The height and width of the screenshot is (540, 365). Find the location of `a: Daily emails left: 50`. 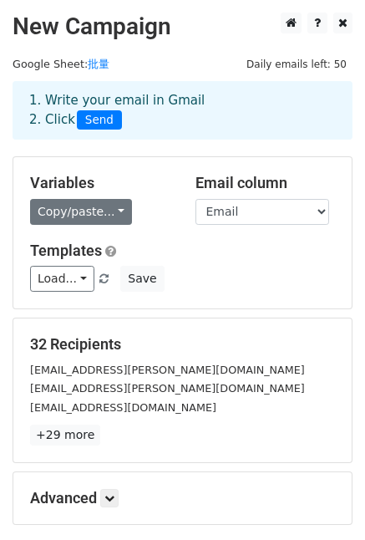

a: Daily emails left: 50 is located at coordinates (297, 64).